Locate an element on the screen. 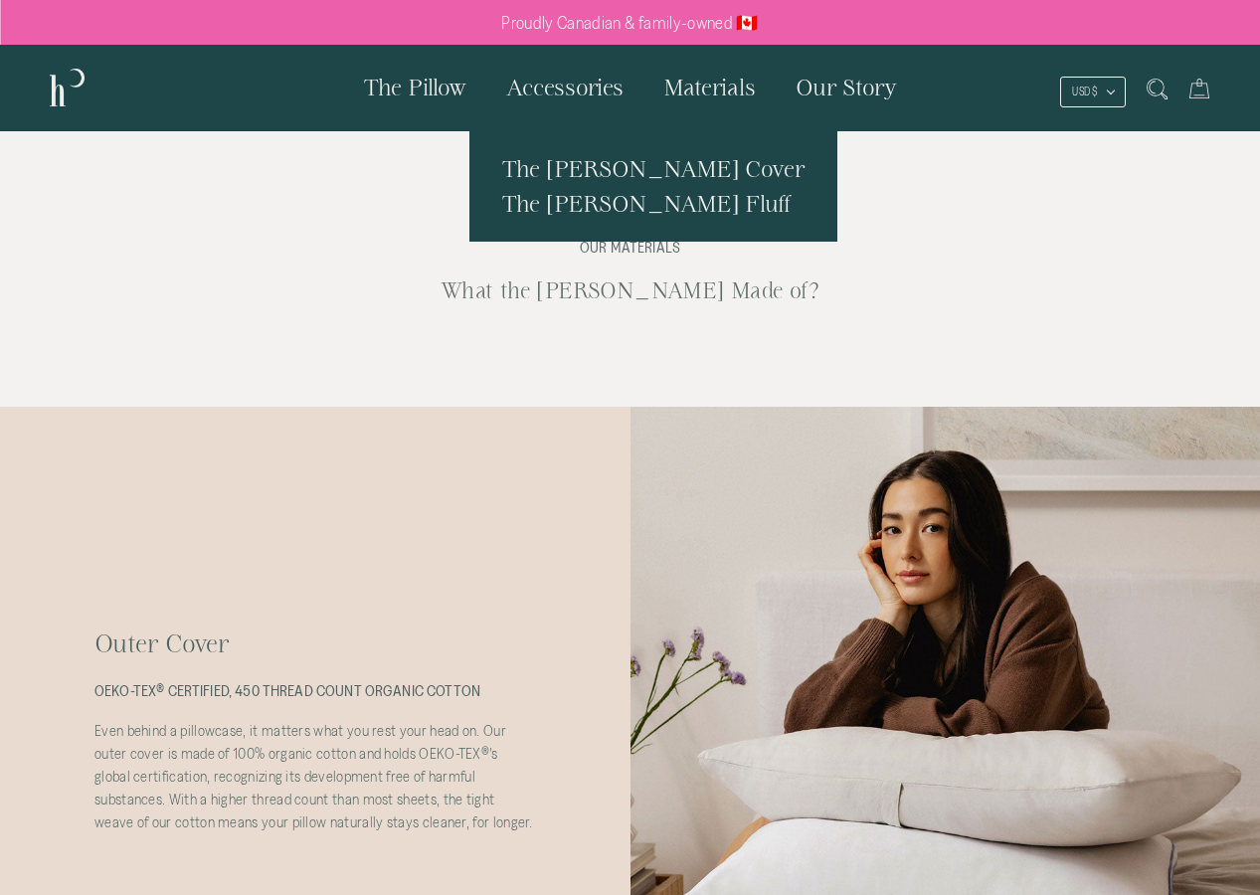 The width and height of the screenshot is (1260, 895). p: Even behind a pillowcase, it matters what you rest your head on. Our outer cover is made of 100% ... is located at coordinates (314, 777).